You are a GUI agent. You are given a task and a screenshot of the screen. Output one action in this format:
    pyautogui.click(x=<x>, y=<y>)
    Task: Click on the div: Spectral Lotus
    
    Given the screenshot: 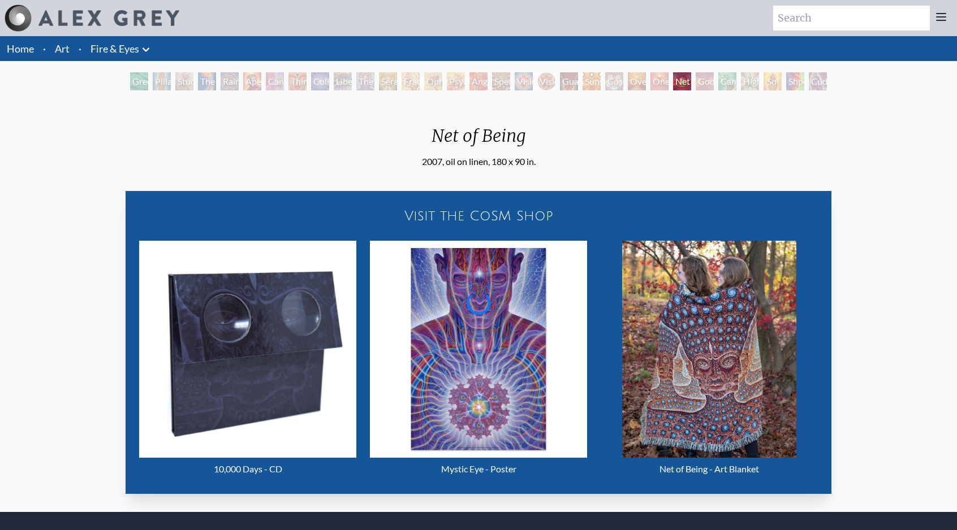 What is the action you would take?
    pyautogui.click(x=501, y=81)
    